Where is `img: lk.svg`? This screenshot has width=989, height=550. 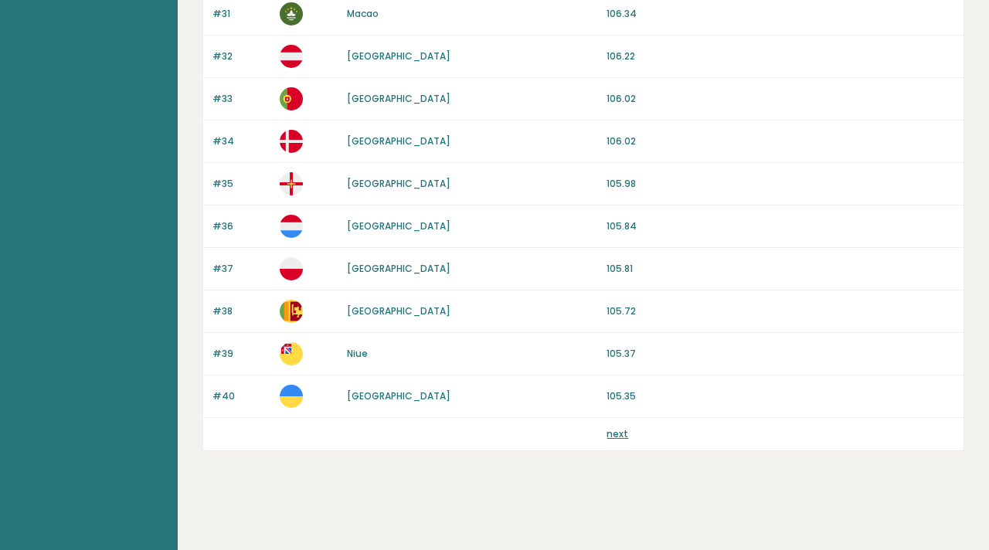 img: lk.svg is located at coordinates (291, 311).